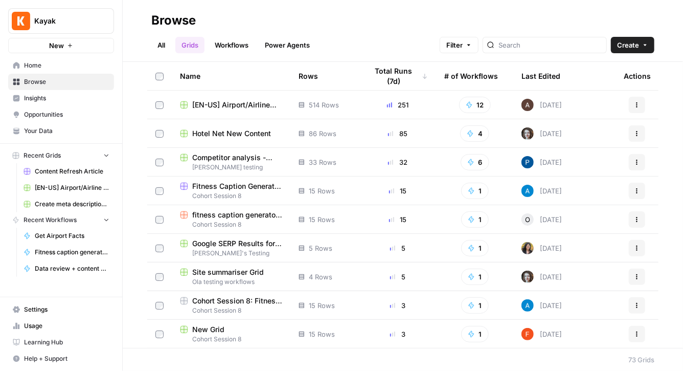  Describe the element at coordinates (475, 105) in the screenshot. I see `button: 12` at that location.